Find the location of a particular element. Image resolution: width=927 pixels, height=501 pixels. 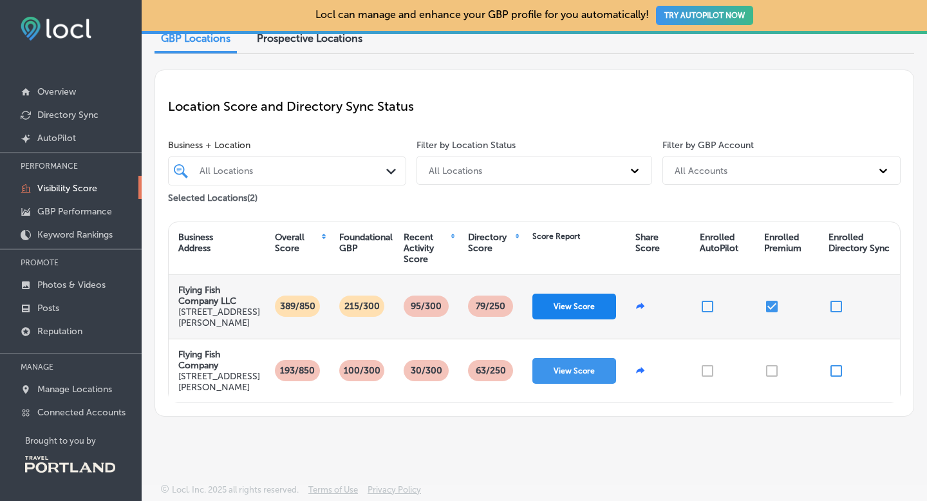

p: 79 /250 is located at coordinates (491, 306).